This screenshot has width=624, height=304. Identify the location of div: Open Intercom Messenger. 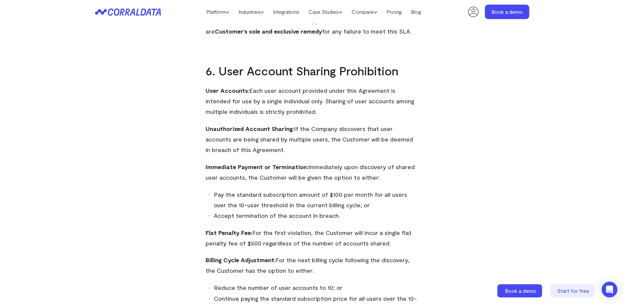
(610, 290).